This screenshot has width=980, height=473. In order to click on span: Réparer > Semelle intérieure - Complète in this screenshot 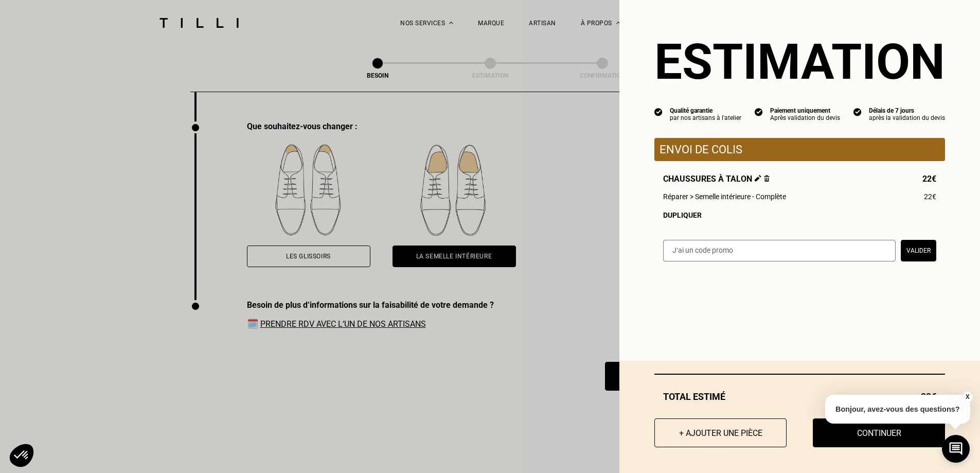, I will do `click(725, 197)`.